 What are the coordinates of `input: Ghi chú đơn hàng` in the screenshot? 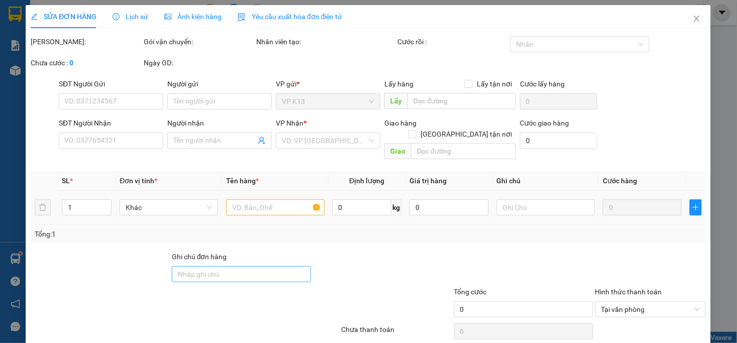 It's located at (241, 274).